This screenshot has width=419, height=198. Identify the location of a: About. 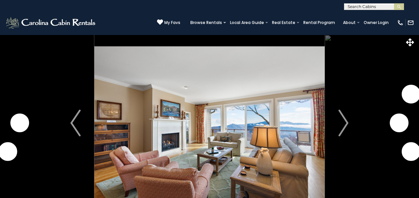
(349, 23).